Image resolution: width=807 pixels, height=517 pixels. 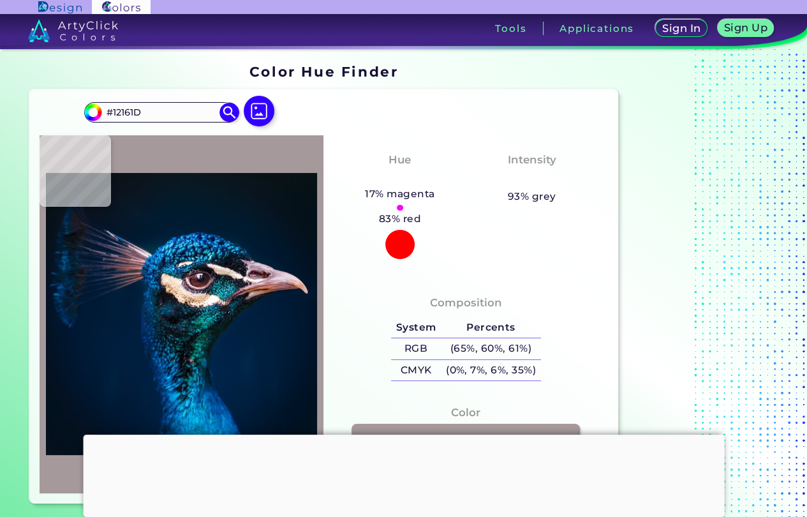 What do you see at coordinates (416, 370) in the screenshot?
I see `h5: CMYK` at bounding box center [416, 370].